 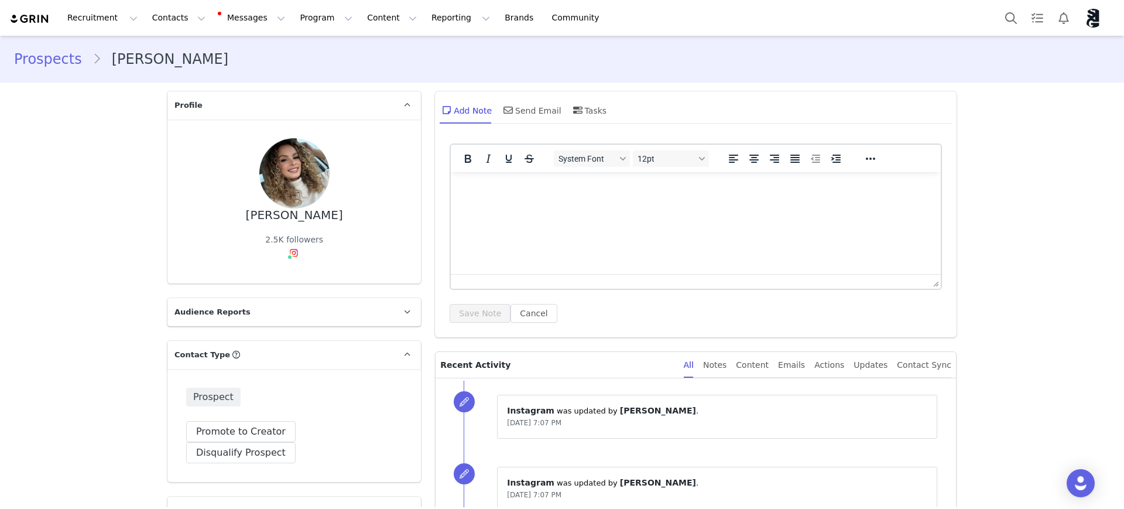 What do you see at coordinates (578, 18) in the screenshot?
I see `a: Community` at bounding box center [578, 18].